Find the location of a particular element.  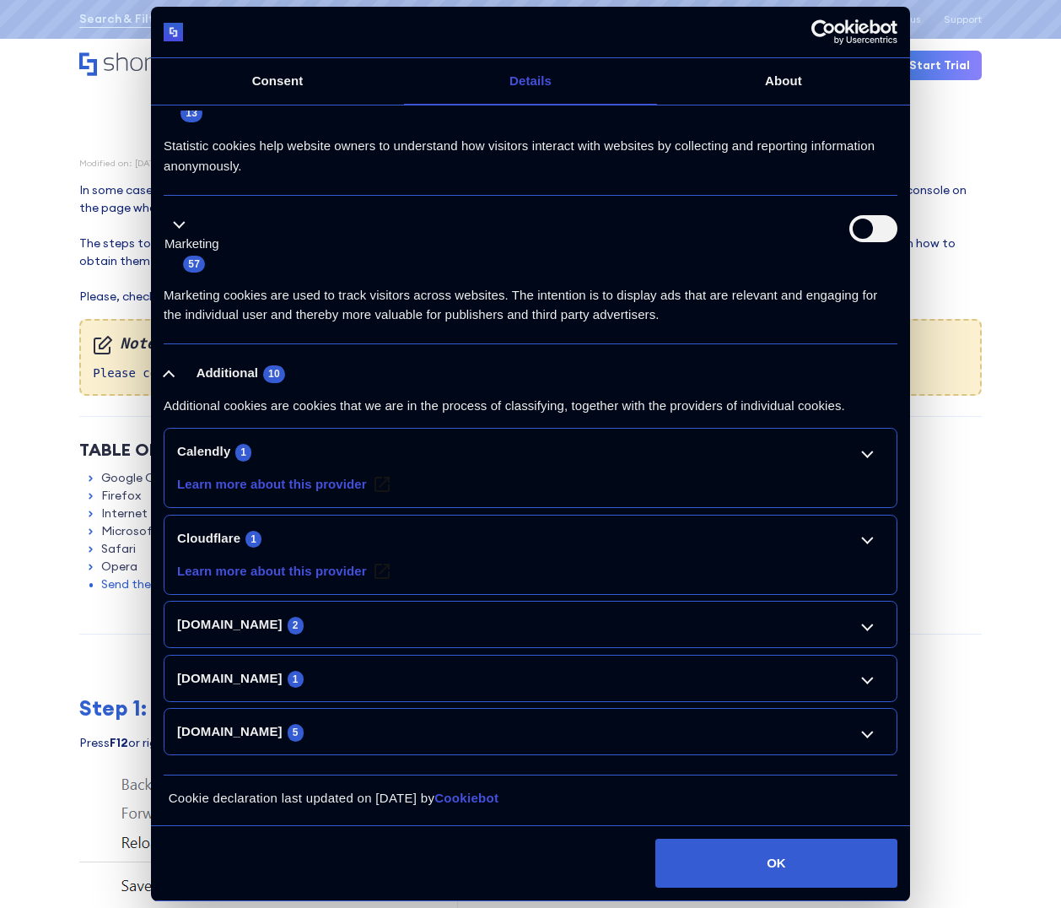

a: Google Chrome is located at coordinates (146, 478).